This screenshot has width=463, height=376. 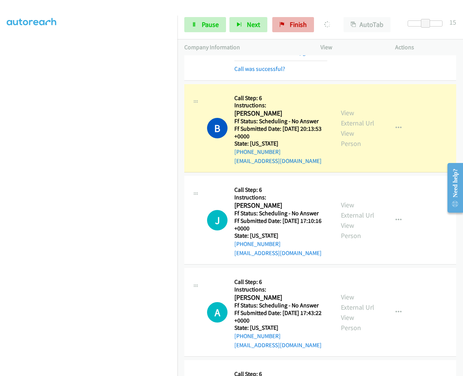 What do you see at coordinates (14, 25) in the screenshot?
I see `div: Need help?` at bounding box center [14, 25].